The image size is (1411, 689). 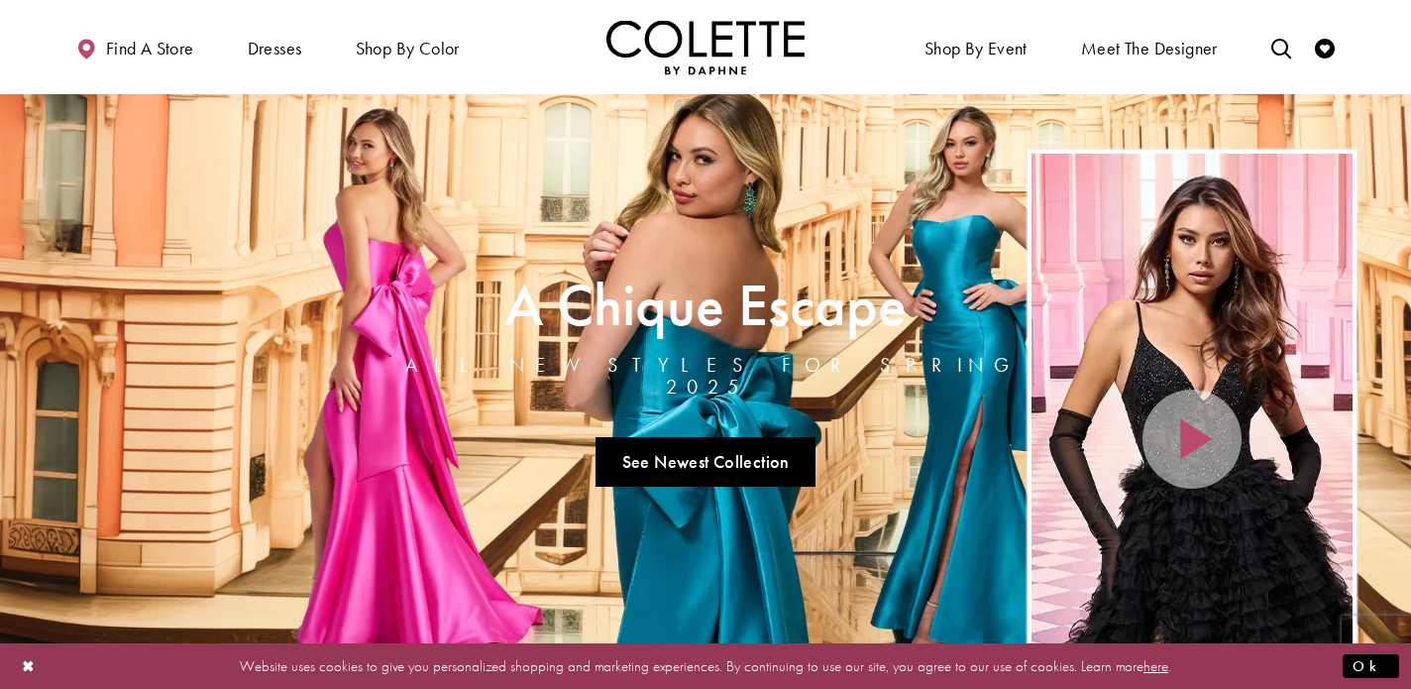 I want to click on a: here, so click(x=1155, y=665).